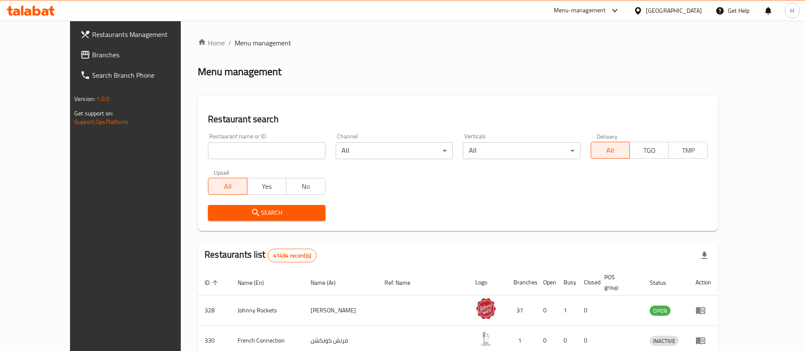 Image resolution: width=805 pixels, height=351 pixels. I want to click on h2: Restaurants list, so click(261, 255).